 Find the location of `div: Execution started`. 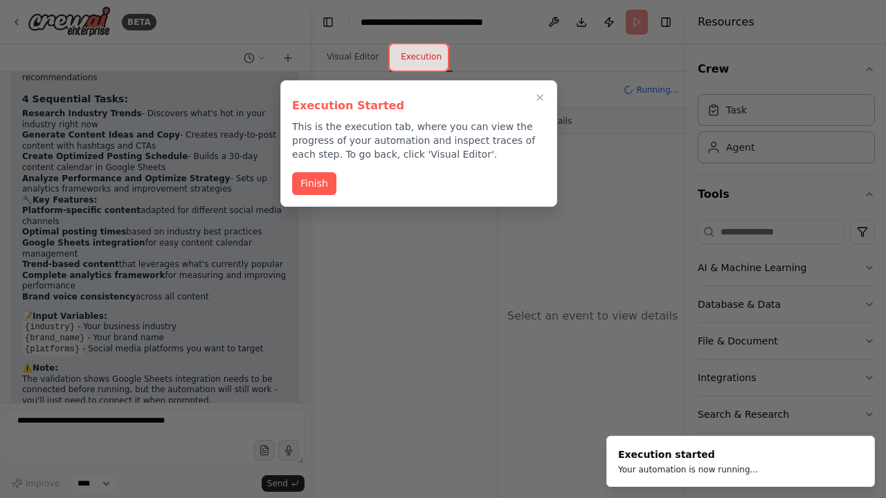

div: Execution started is located at coordinates (688, 455).